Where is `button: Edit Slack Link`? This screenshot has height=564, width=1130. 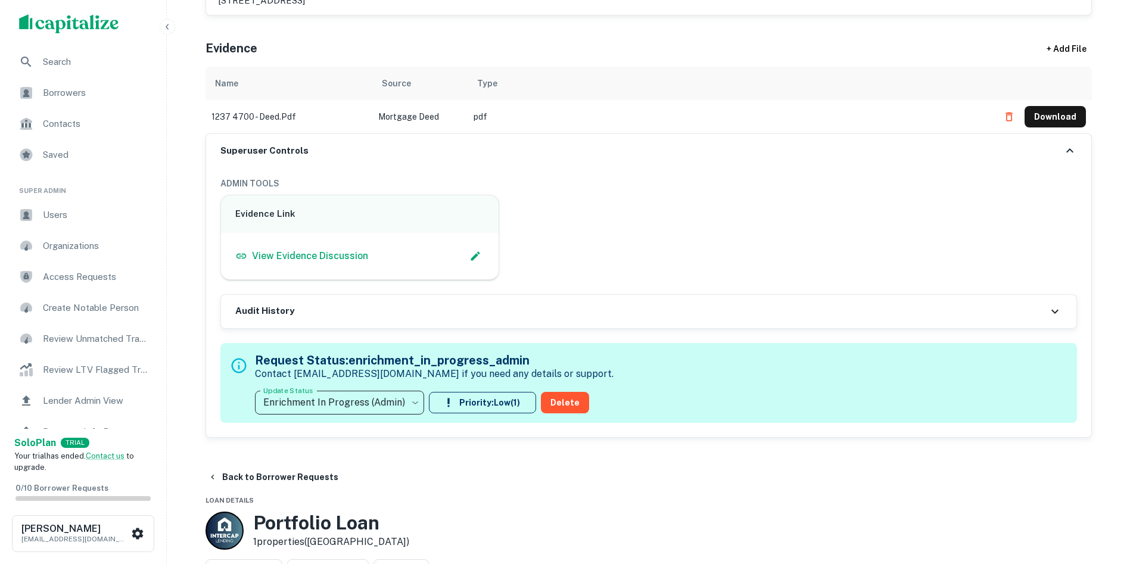 button: Edit Slack Link is located at coordinates (475, 256).